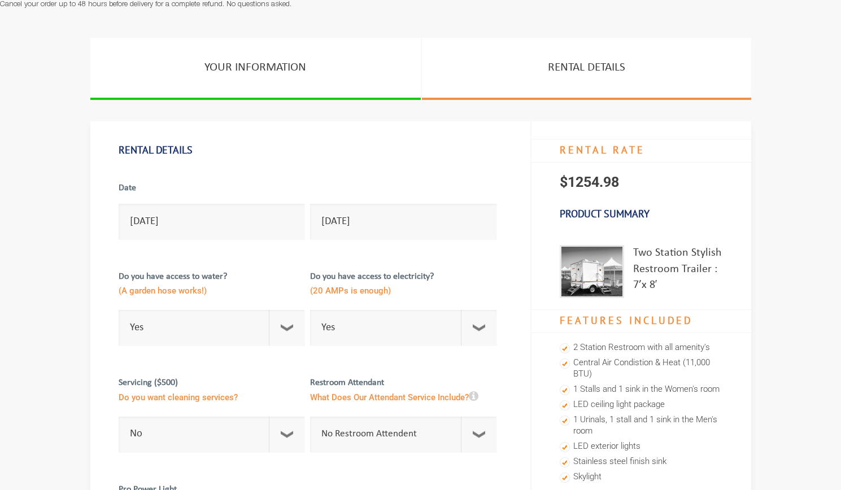 This screenshot has height=490, width=841. What do you see at coordinates (212, 395) in the screenshot?
I see `label: Servicing ($500)` at bounding box center [212, 395].